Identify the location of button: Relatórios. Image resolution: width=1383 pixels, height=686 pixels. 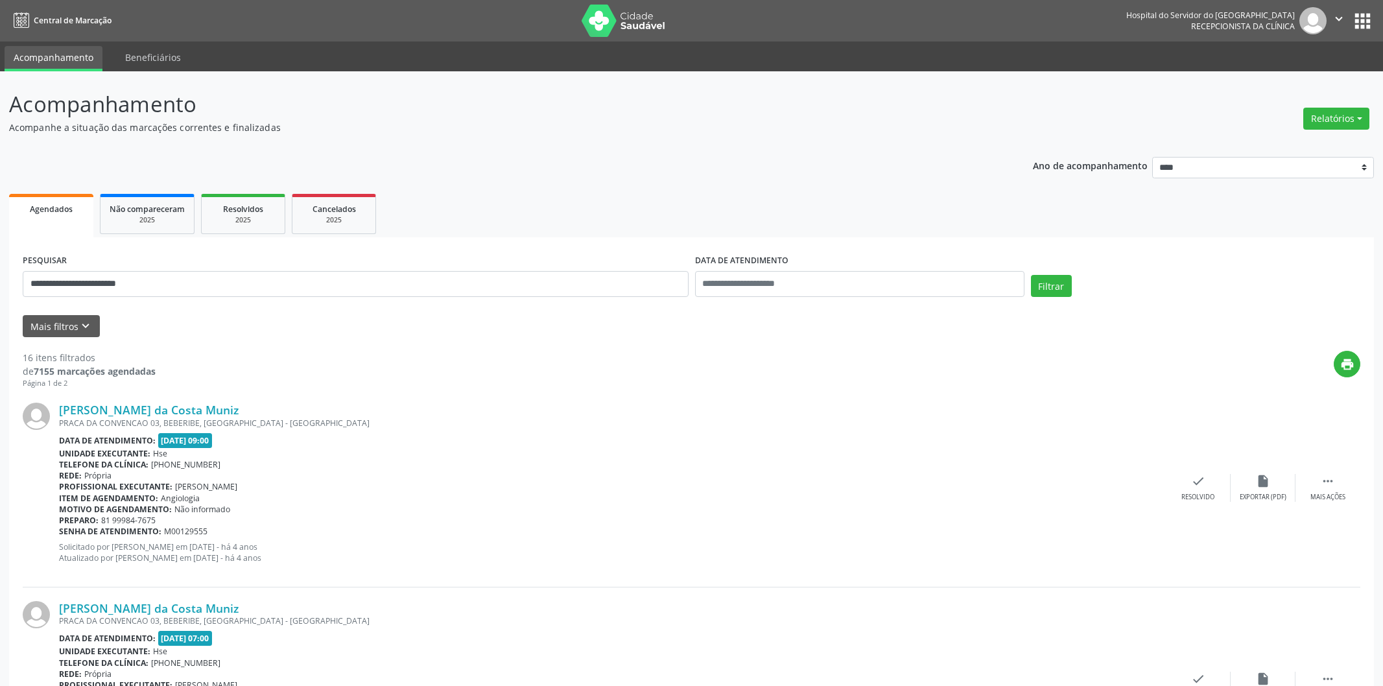
(1336, 119).